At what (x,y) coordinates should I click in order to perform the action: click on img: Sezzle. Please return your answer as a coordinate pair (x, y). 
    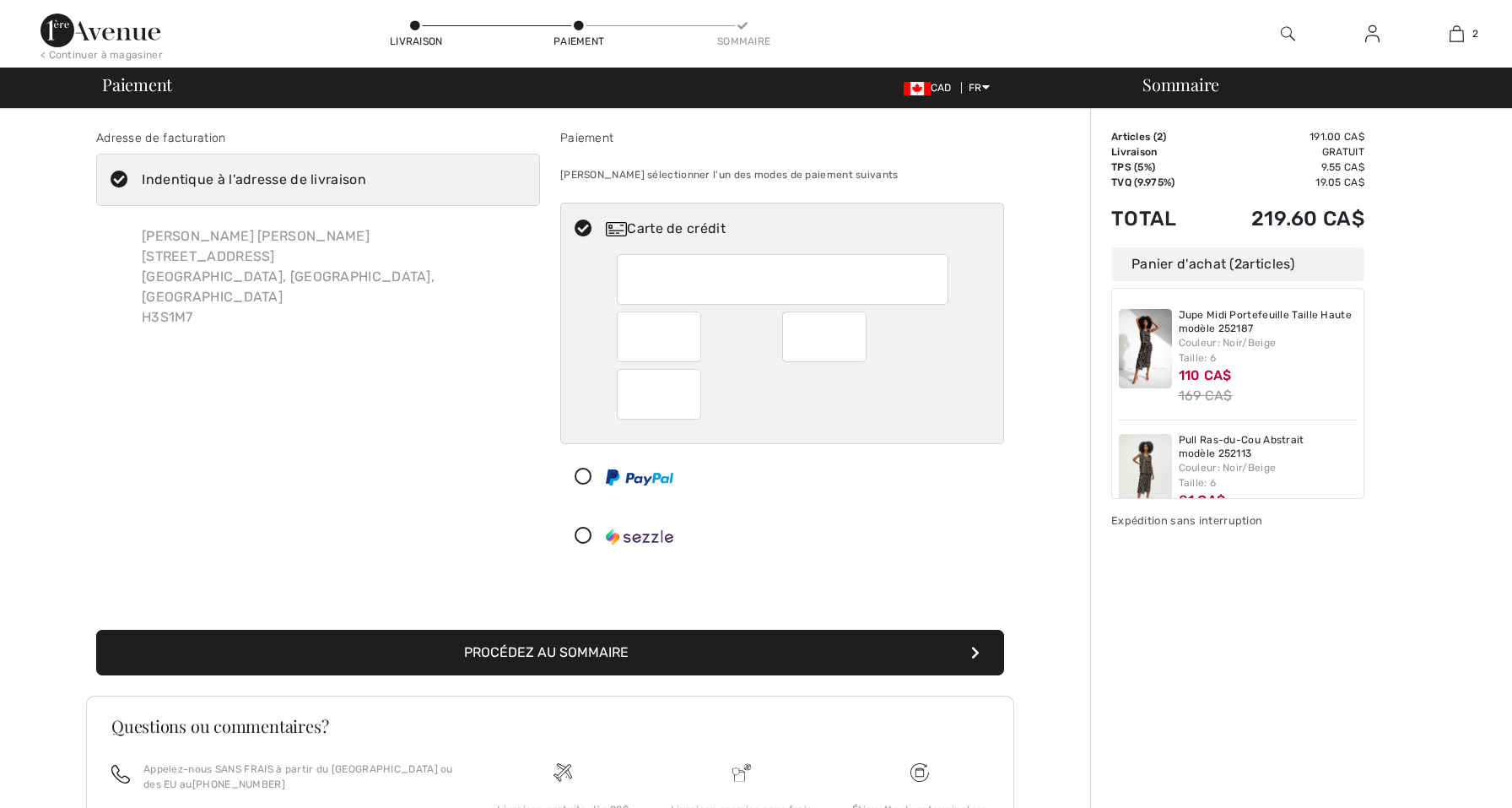
    Looking at the image, I should click on (640, 537).